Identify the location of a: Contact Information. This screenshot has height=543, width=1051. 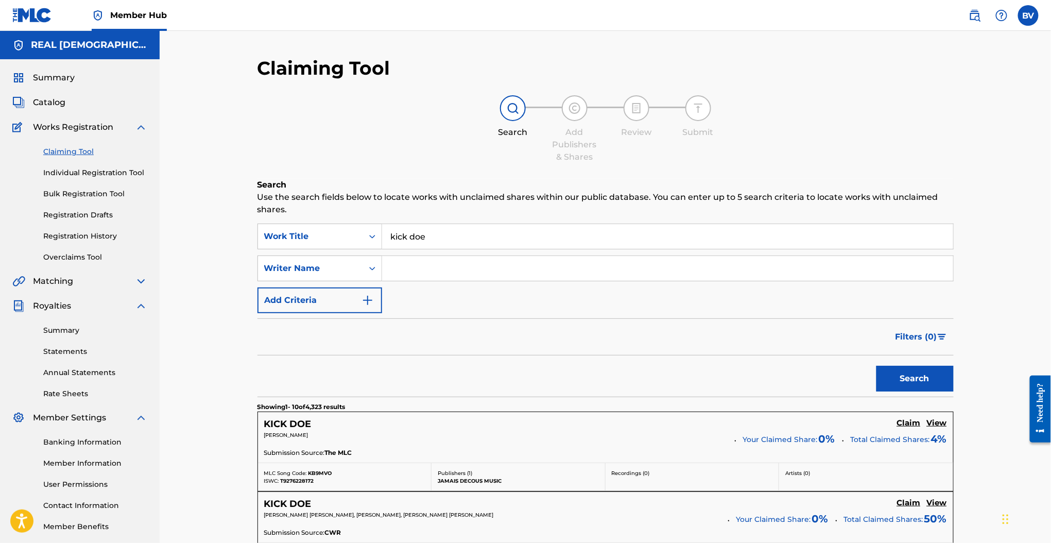
(95, 505).